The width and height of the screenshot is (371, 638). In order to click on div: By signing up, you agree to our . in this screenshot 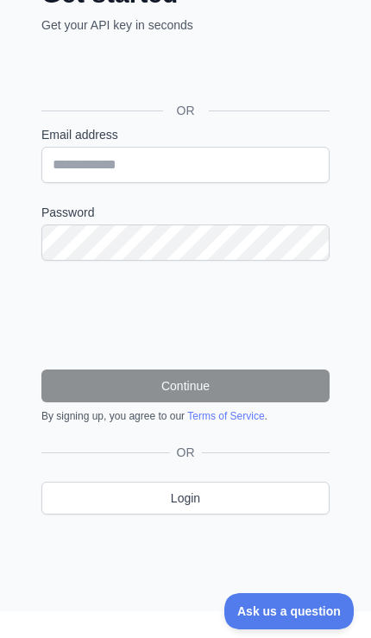, I will do `click(186, 416)`.